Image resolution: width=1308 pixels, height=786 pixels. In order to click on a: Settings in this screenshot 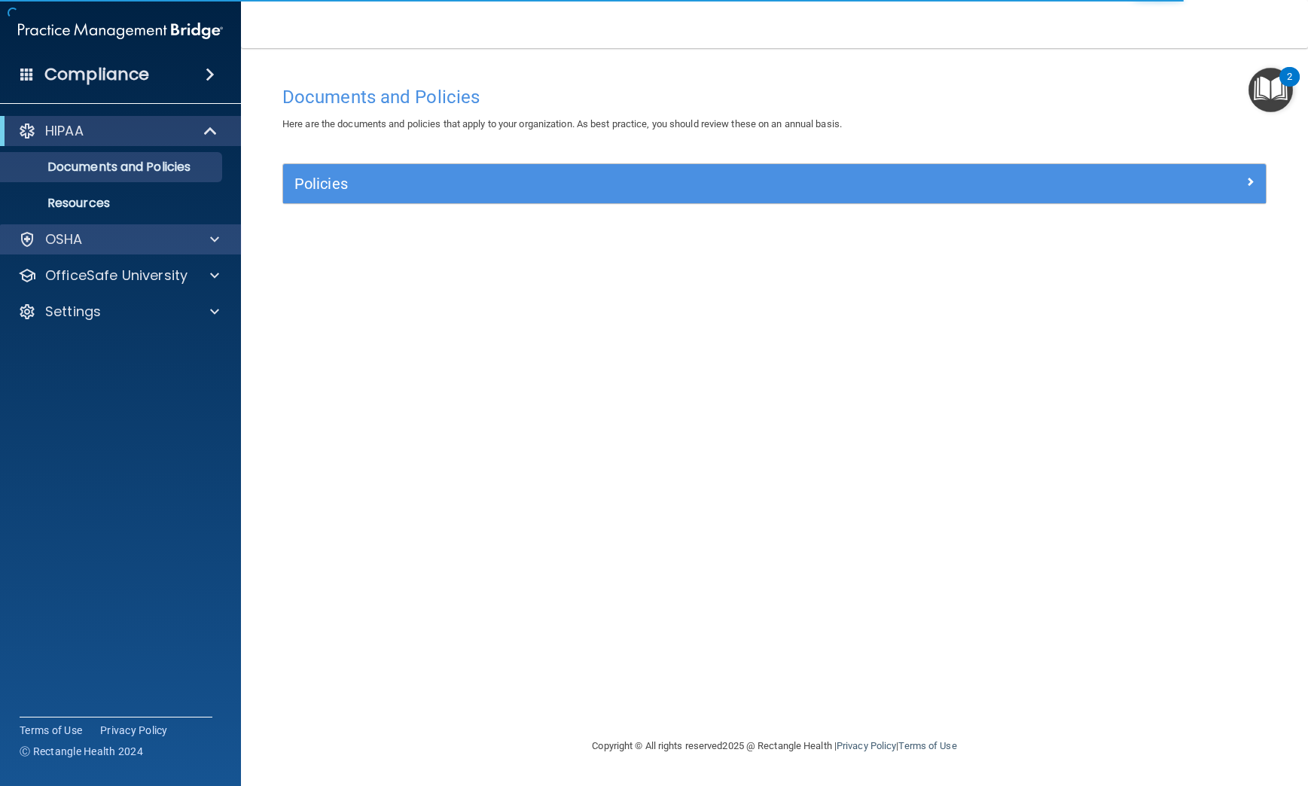, I will do `click(118, 312)`.